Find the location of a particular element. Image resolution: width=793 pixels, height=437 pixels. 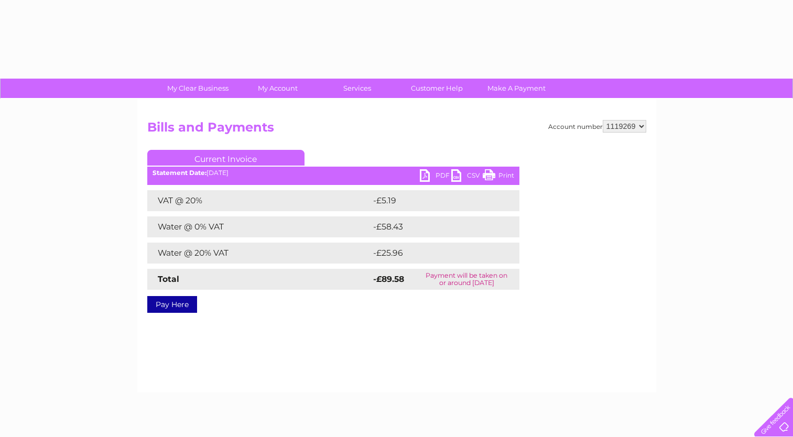

h2: Bills and Payments is located at coordinates (397, 130).